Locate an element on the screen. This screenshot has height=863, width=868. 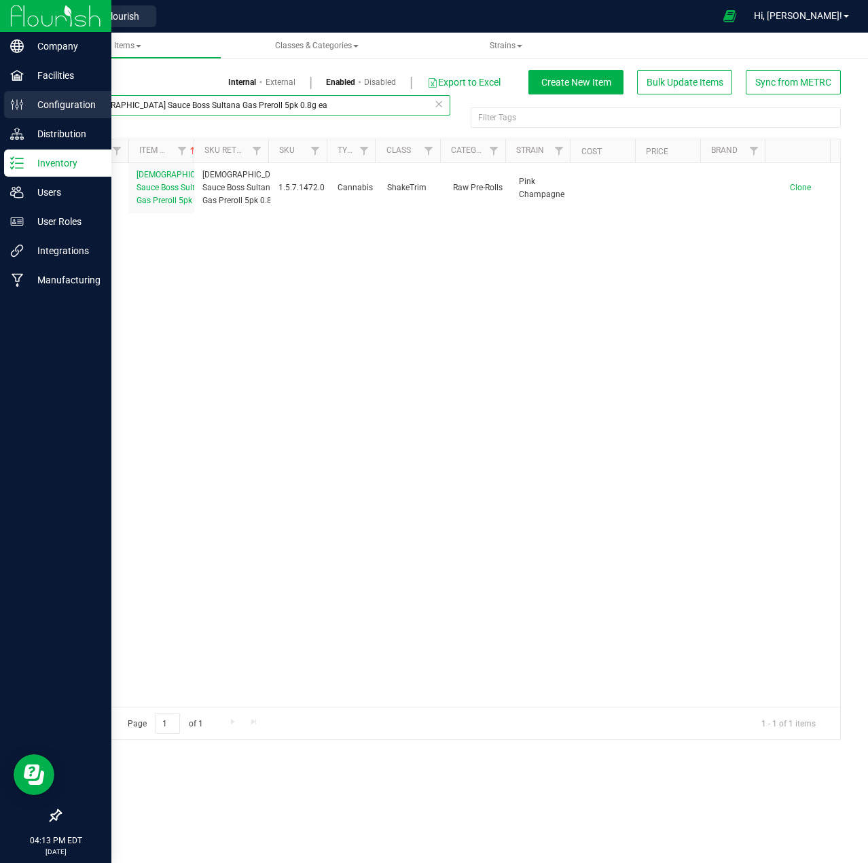
p: Users is located at coordinates (65, 192).